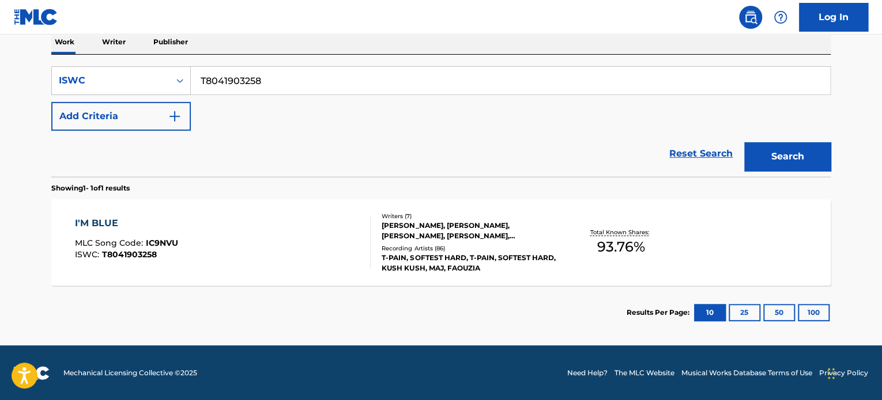 The image size is (882, 400). Describe the element at coordinates (110, 243) in the screenshot. I see `span: MLC Song Code :` at that location.